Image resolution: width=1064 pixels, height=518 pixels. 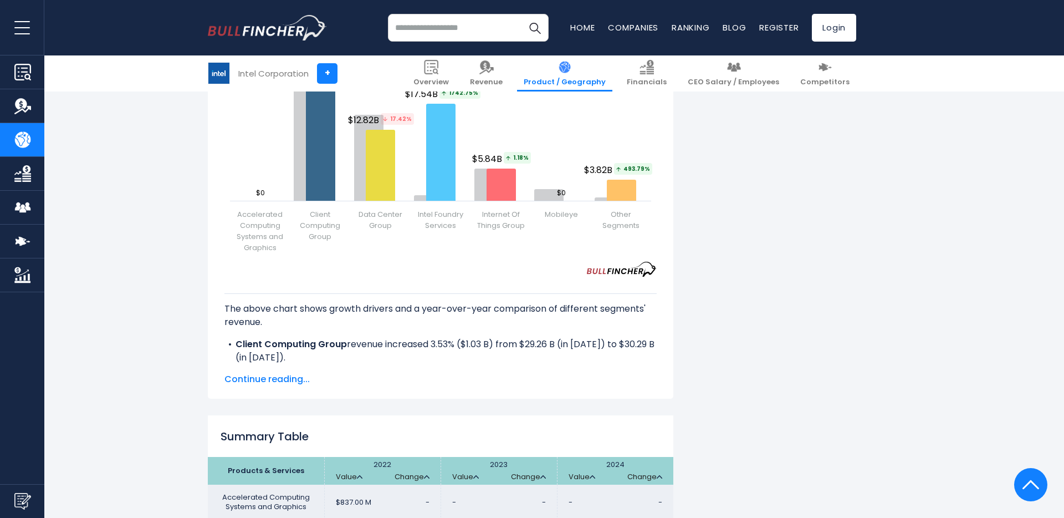 What do you see at coordinates (441, 315) in the screenshot?
I see `p: The above chart shows growth drivers and a year-over-year comparison of different segments' revenue.` at bounding box center [441, 315].